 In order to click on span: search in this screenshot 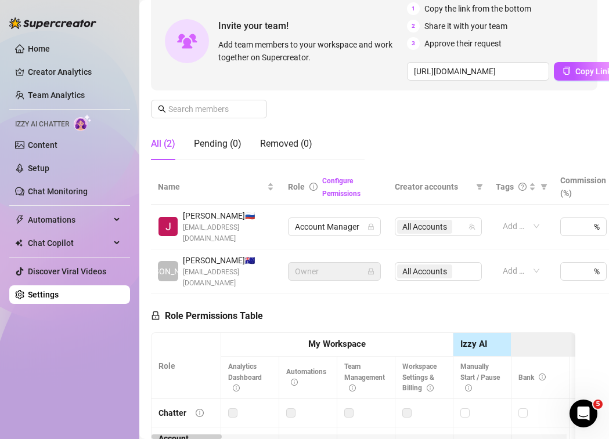, I will do `click(162, 109)`.